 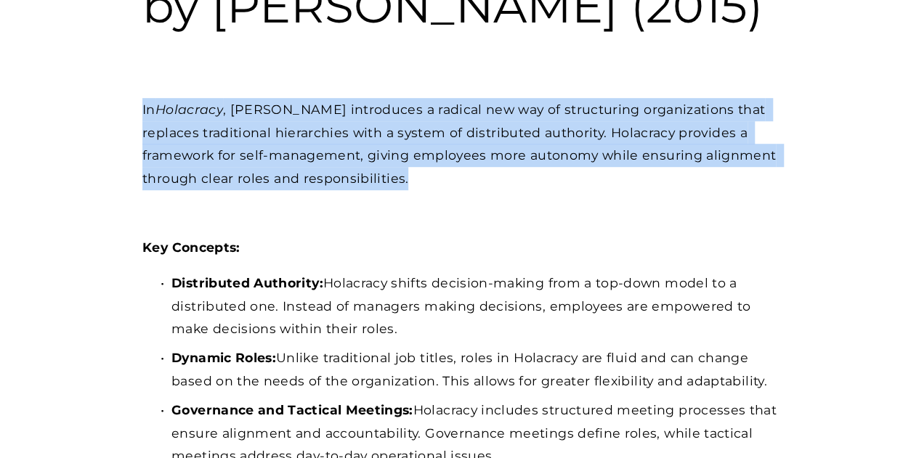 I want to click on strong: Distributed Authority:, so click(x=247, y=283).